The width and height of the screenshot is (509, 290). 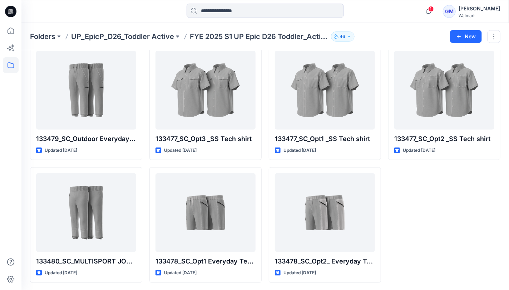 I want to click on a: 133477_SC_Opt2 _SS Tech shirt, so click(x=444, y=90).